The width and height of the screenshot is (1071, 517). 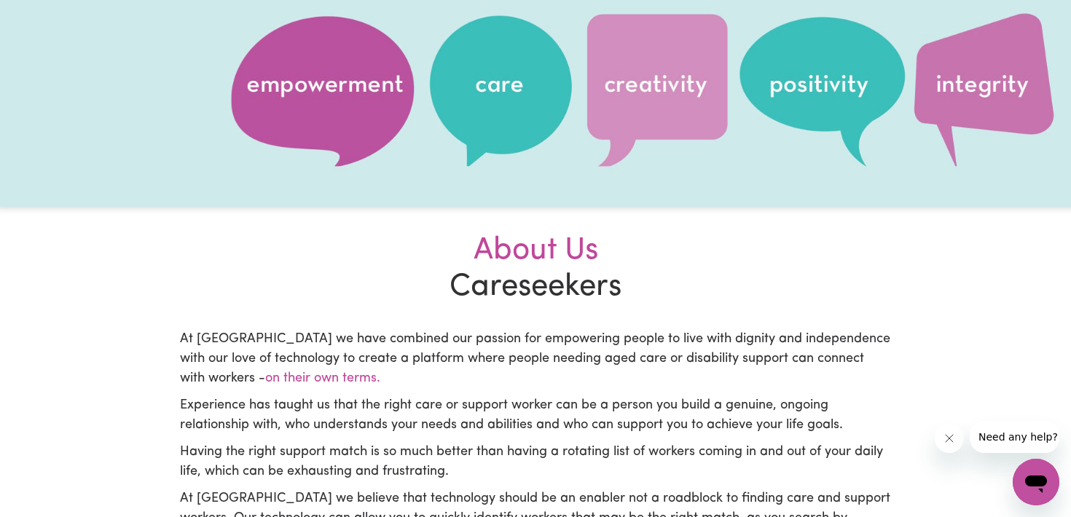 I want to click on span: Need any help?, so click(x=48, y=16).